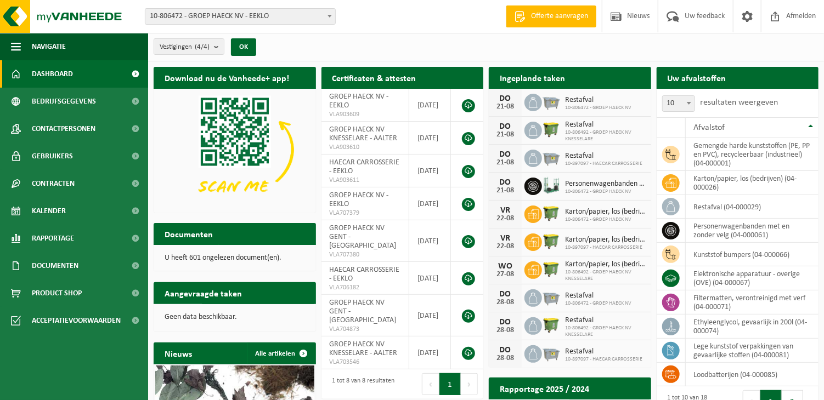 This screenshot has height=400, width=824. Describe the element at coordinates (752, 155) in the screenshot. I see `td: gemengde harde kunststoffen (PE, PP en PVC), recycleerbaar (industrieel) (04-000001)` at that location.